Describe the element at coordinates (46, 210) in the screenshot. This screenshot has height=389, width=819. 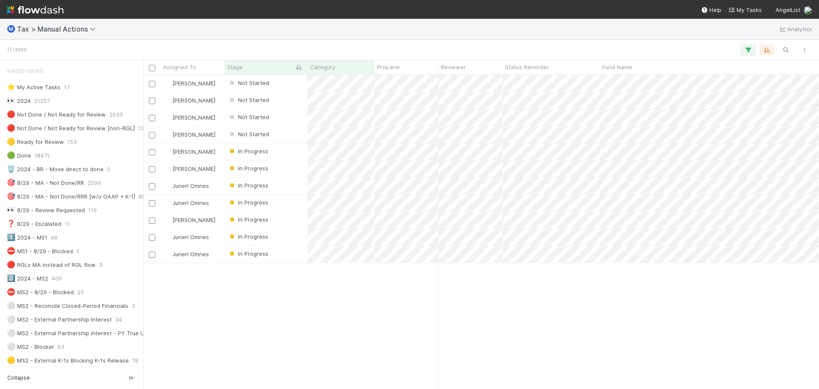
I see `div: 8/29 - Review Requested` at that location.